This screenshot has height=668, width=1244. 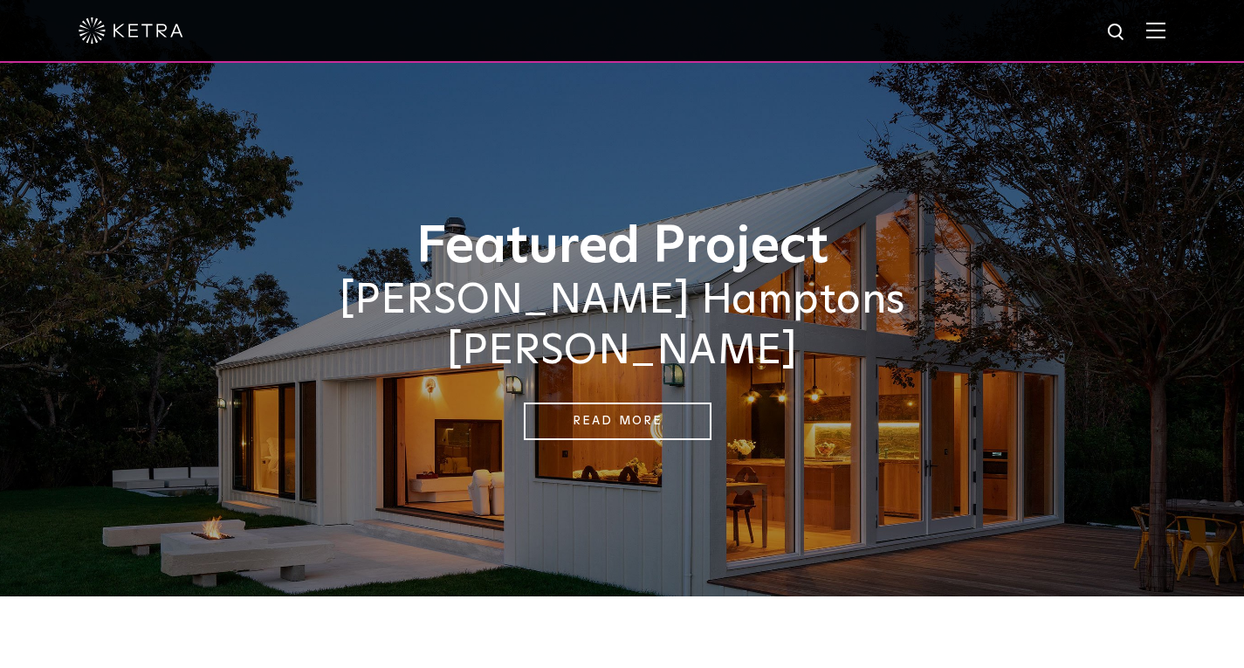 What do you see at coordinates (623, 247) in the screenshot?
I see `h1: Featured Project` at bounding box center [623, 247].